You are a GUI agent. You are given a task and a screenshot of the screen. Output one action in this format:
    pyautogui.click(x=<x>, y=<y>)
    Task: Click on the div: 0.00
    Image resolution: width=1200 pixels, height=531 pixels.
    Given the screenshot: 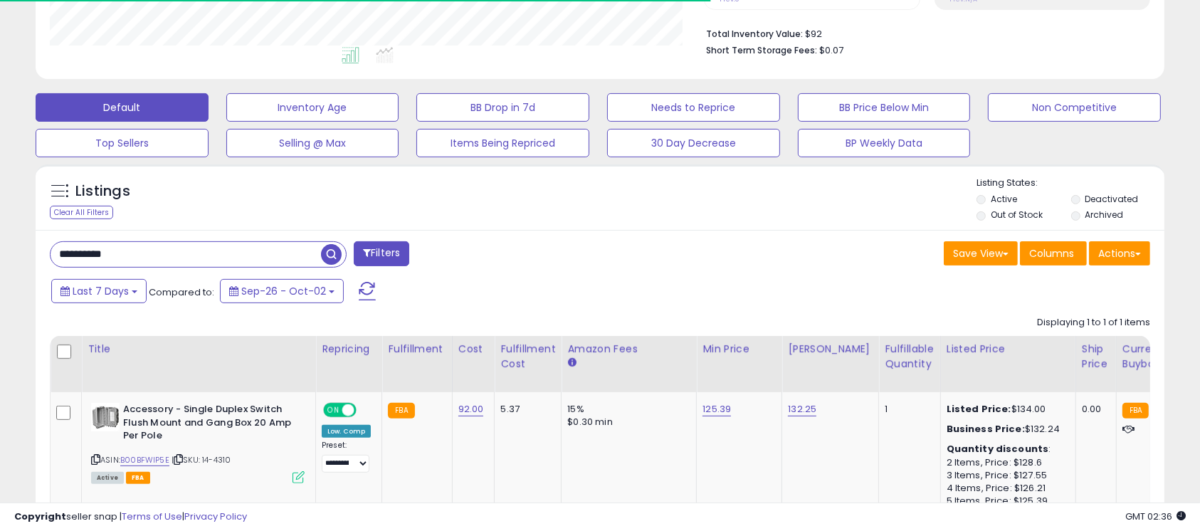 What is the action you would take?
    pyautogui.click(x=1093, y=409)
    